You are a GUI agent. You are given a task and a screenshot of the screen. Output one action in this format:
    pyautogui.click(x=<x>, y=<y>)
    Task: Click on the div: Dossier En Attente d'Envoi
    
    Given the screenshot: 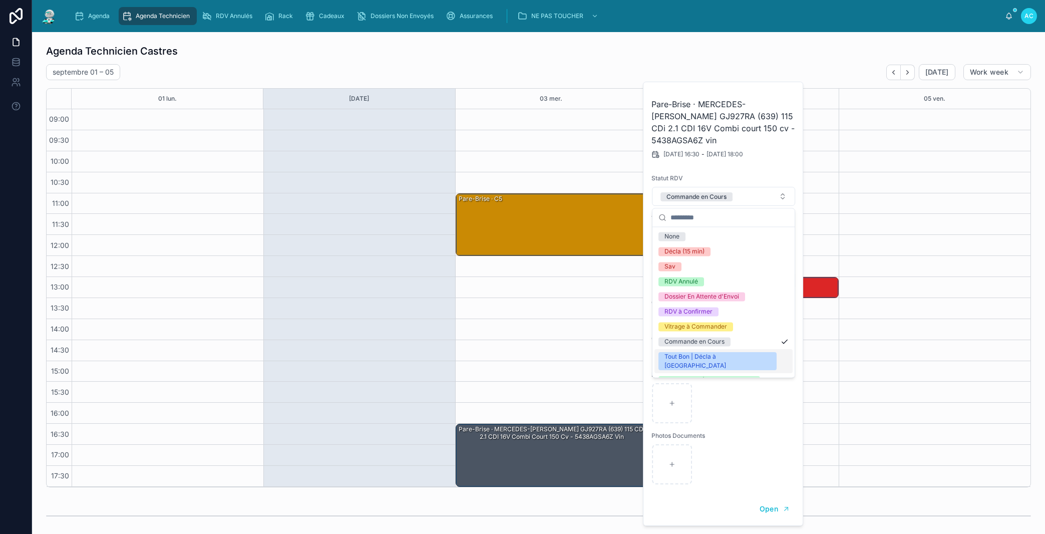 What is the action you would take?
    pyautogui.click(x=701, y=296)
    